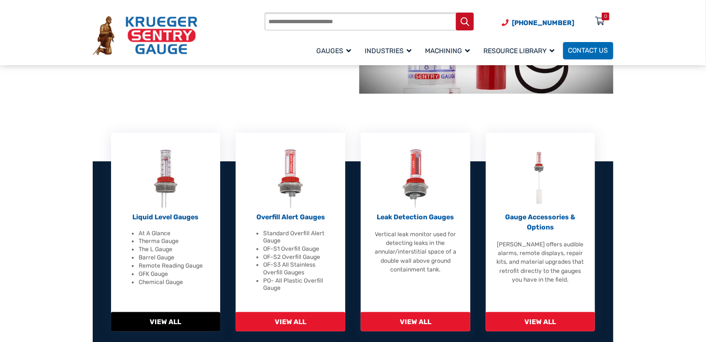 This screenshot has height=342, width=706. Describe the element at coordinates (174, 274) in the screenshot. I see `li: GFK Gauge` at that location.